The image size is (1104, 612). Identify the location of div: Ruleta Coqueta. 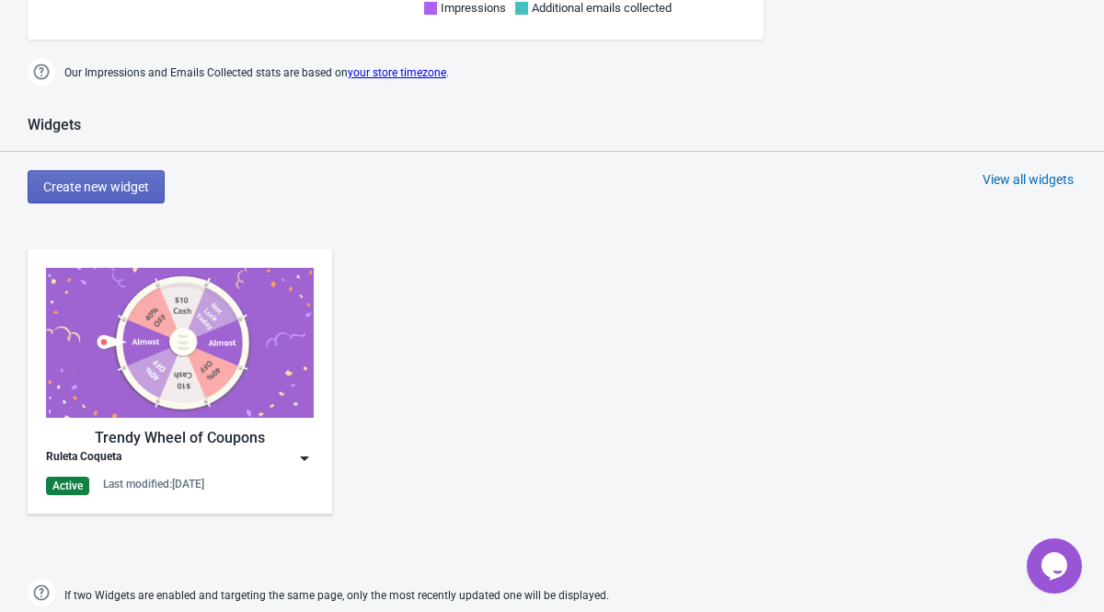
(84, 458).